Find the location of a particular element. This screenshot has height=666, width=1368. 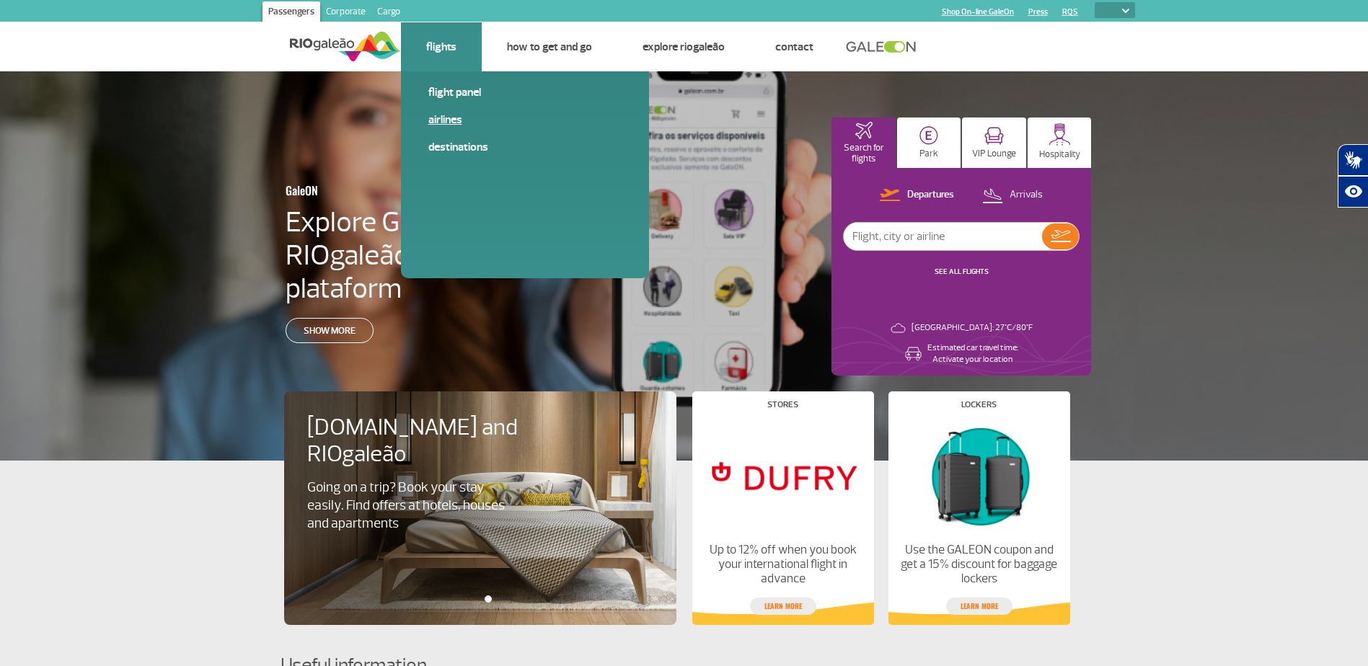

a: Flights is located at coordinates (441, 47).